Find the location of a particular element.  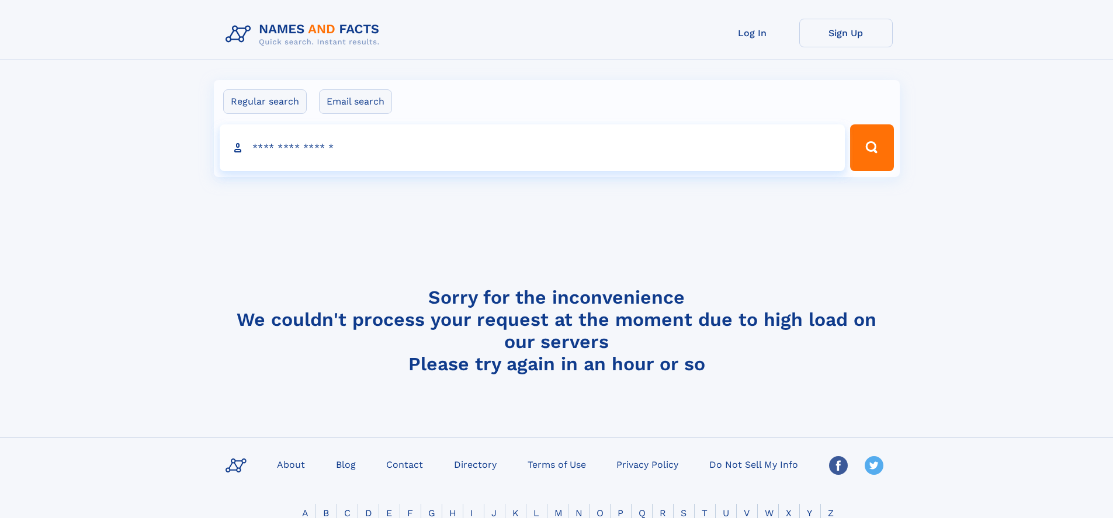

label: Regular search is located at coordinates (265, 102).